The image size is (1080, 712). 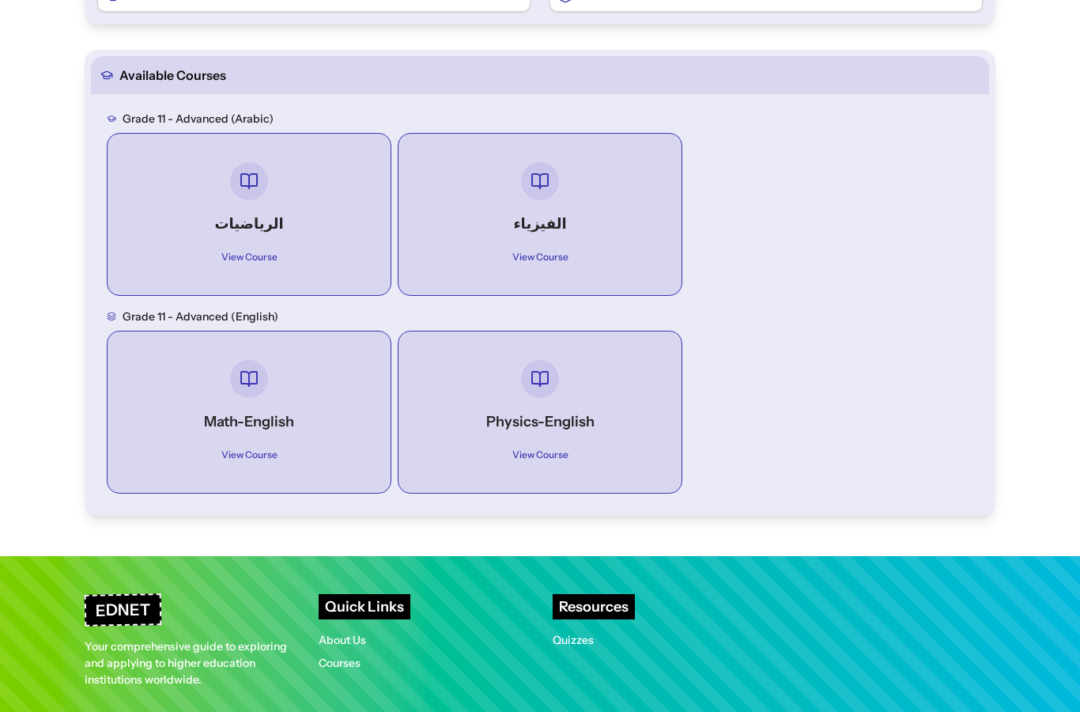 I want to click on h4: Quick Links, so click(x=365, y=607).